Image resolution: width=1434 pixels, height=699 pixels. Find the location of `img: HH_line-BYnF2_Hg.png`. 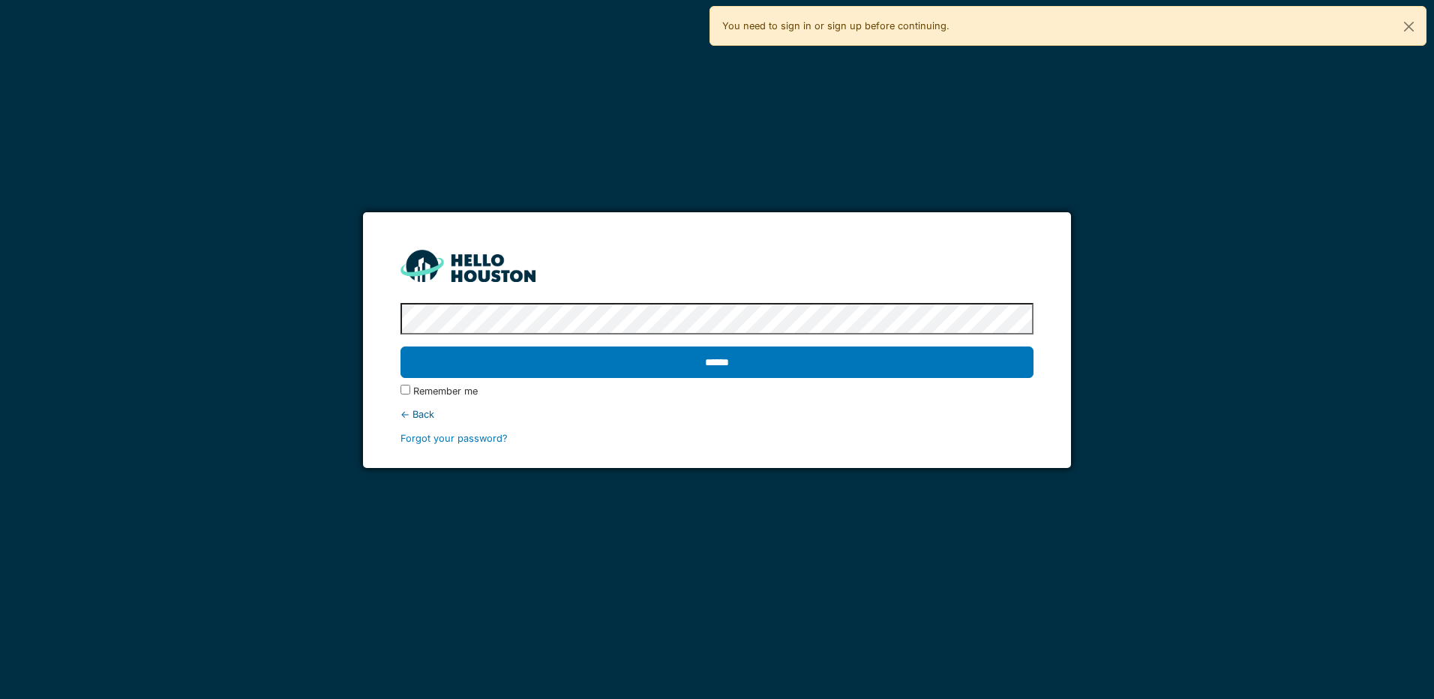

img: HH_line-BYnF2_Hg.png is located at coordinates (468, 265).